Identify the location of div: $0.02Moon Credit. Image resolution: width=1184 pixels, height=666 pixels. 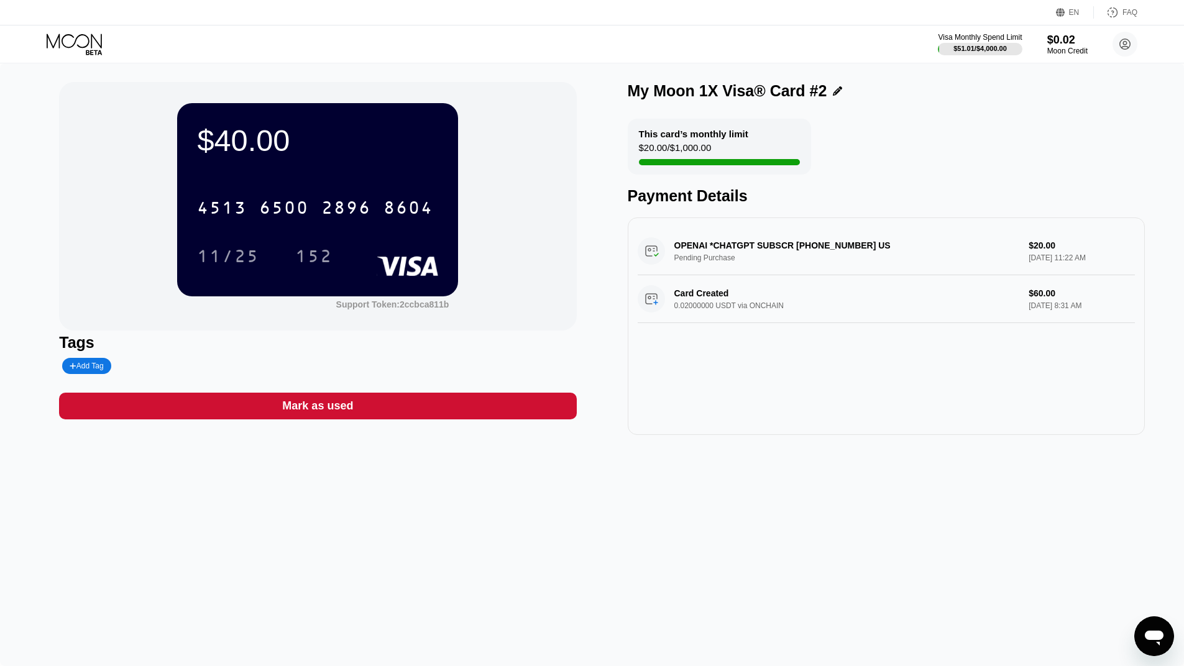
(1067, 44).